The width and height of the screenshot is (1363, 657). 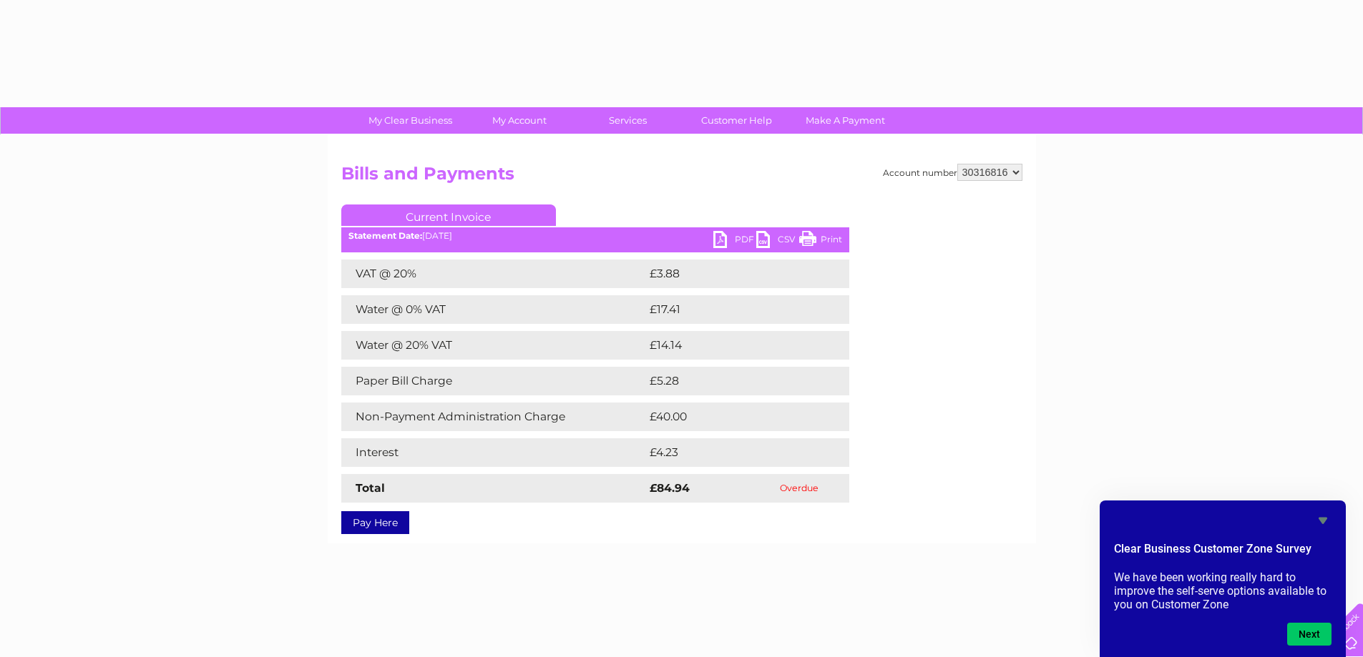 I want to click on div: Clear Business Customer Zone Survey, so click(x=1222, y=579).